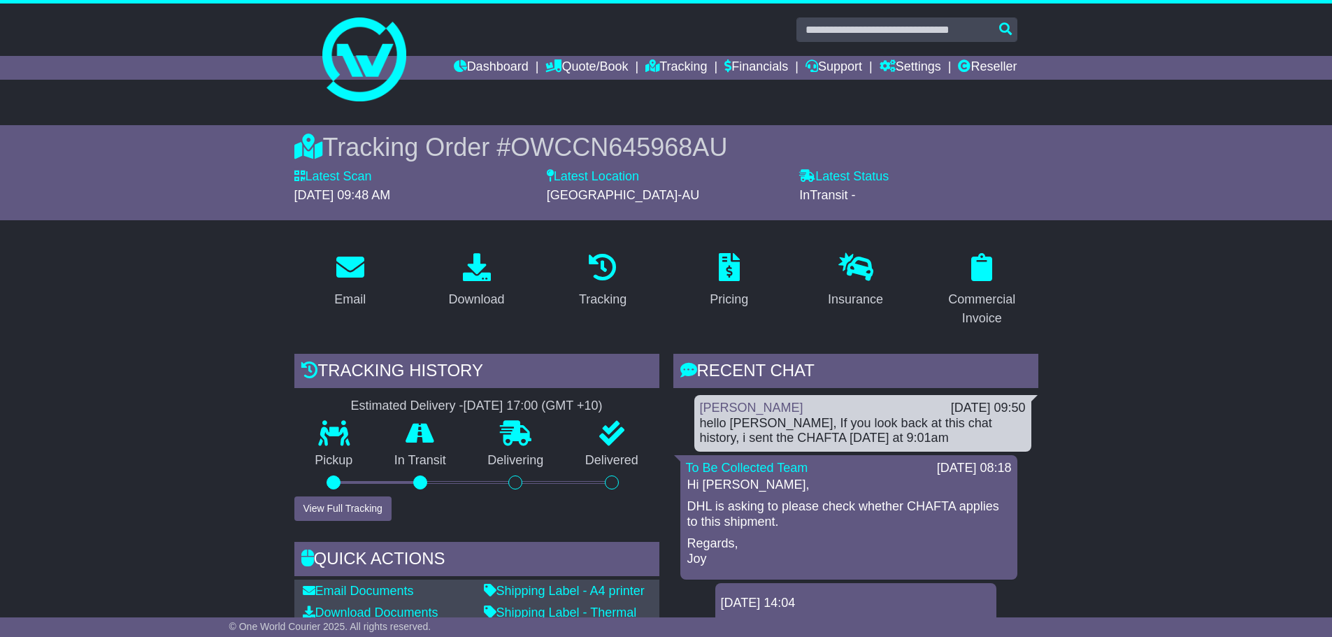 The image size is (1332, 637). Describe the element at coordinates (476, 281) in the screenshot. I see `a: Download` at that location.